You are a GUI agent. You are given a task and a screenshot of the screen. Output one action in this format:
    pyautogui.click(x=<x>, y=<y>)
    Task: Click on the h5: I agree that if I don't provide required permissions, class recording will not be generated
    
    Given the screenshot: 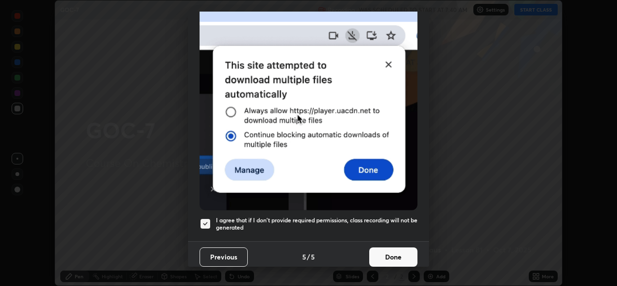 What is the action you would take?
    pyautogui.click(x=317, y=224)
    